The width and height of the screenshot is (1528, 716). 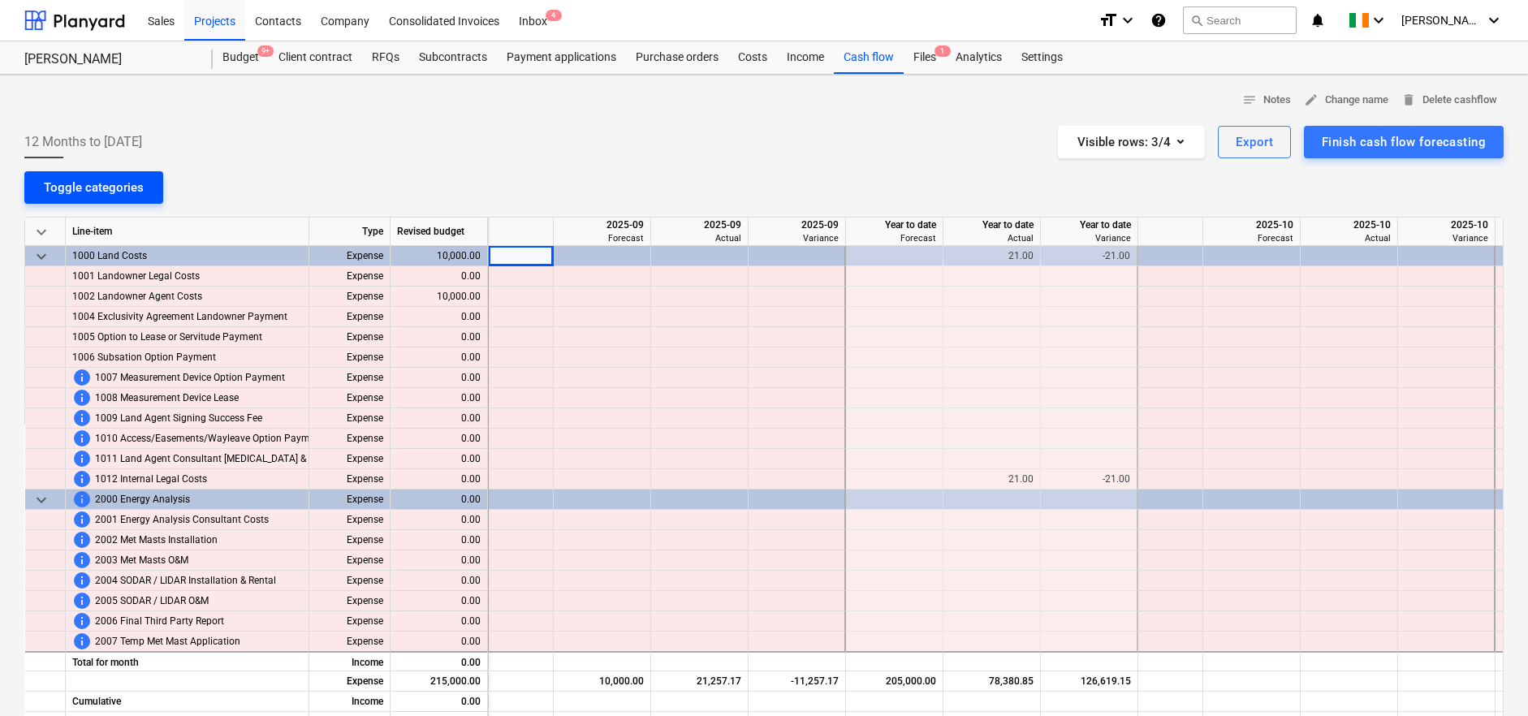 What do you see at coordinates (156, 540) in the screenshot?
I see `span: 2002 Met Masts Installation` at bounding box center [156, 540].